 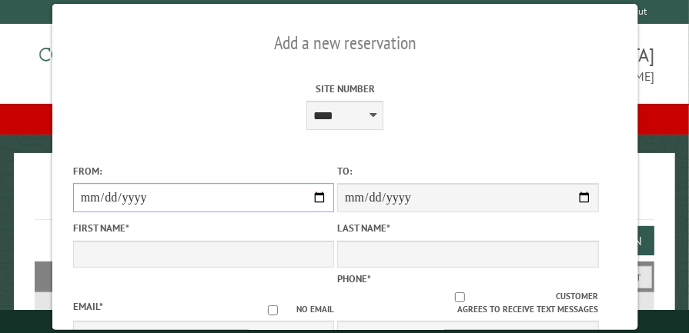 I want to click on label: Customer agrees to receive text messages, so click(x=467, y=303).